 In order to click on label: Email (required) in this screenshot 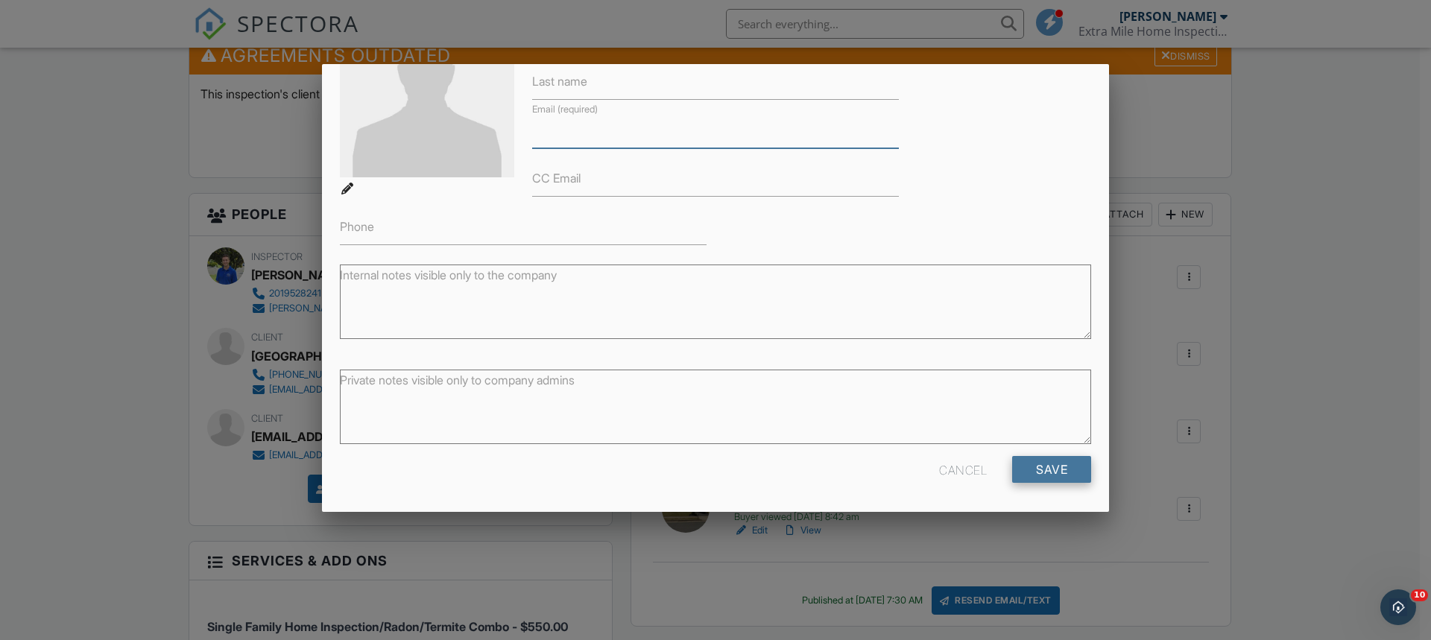, I will do `click(565, 110)`.